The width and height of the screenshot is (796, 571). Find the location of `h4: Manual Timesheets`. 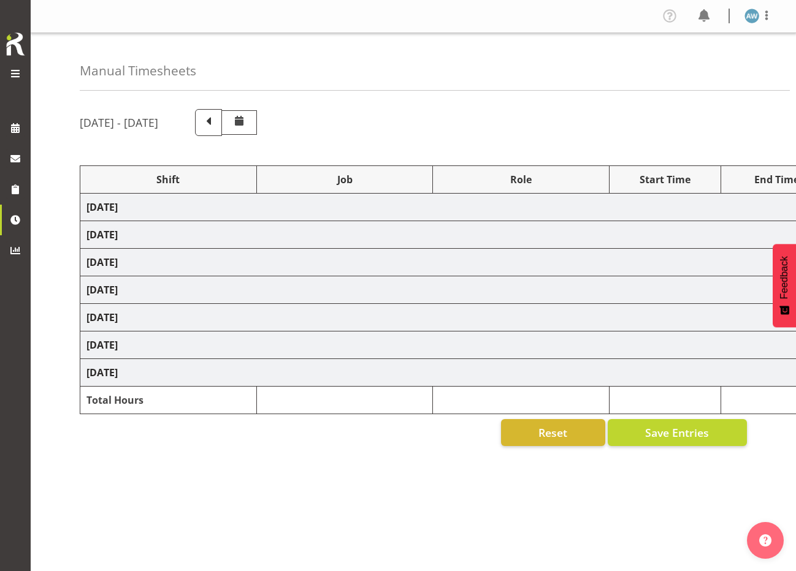

h4: Manual Timesheets is located at coordinates (138, 70).